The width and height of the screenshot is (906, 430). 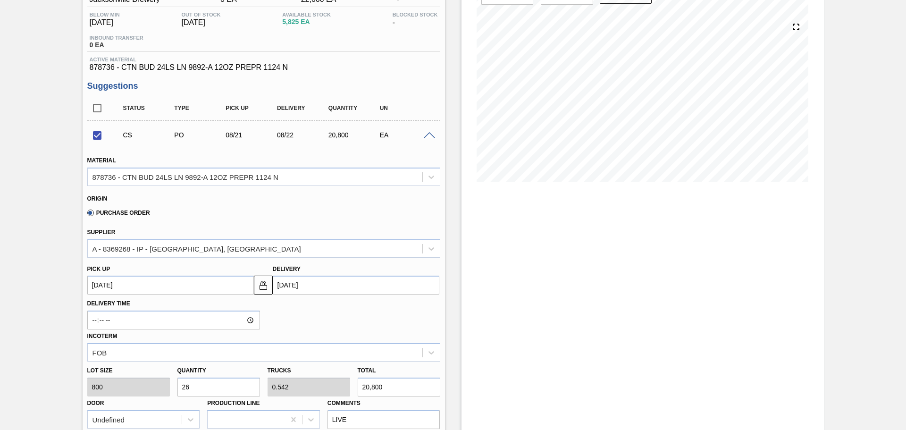 I want to click on div: UN, so click(x=406, y=108).